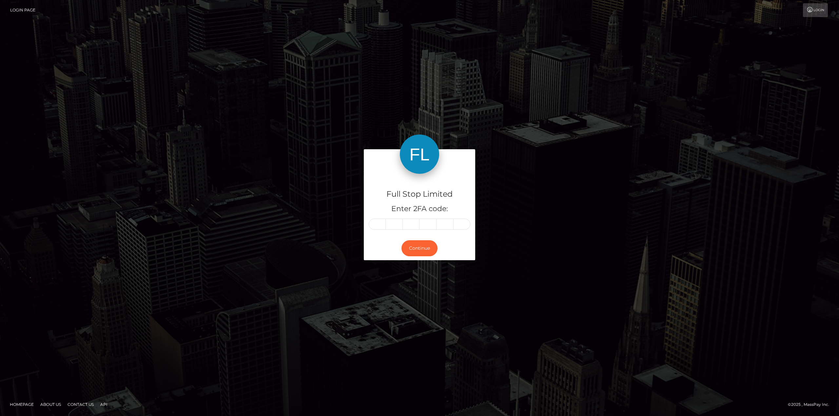  What do you see at coordinates (419, 248) in the screenshot?
I see `button: Continue` at bounding box center [419, 248].